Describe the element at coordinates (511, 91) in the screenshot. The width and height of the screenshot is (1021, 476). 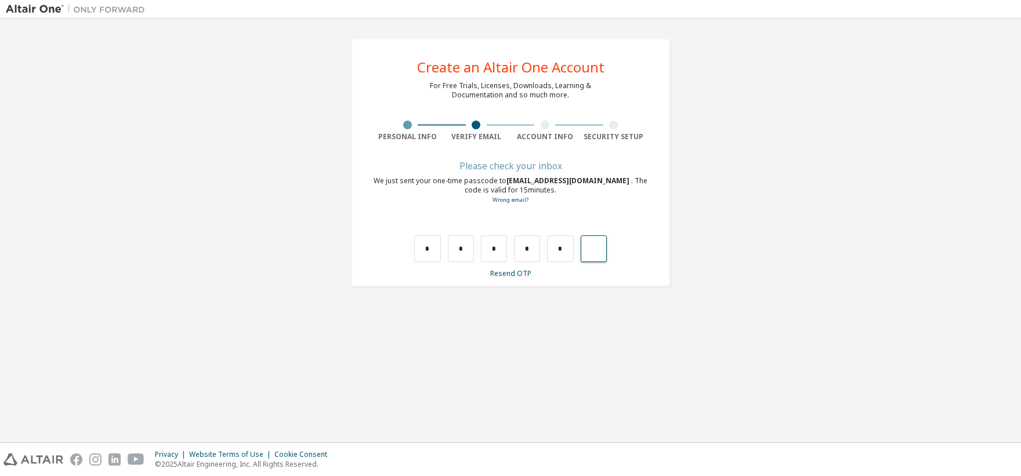
I see `div: For Free Trials, Licenses, Downloads, Learning & Documentation and so much more.` at that location.